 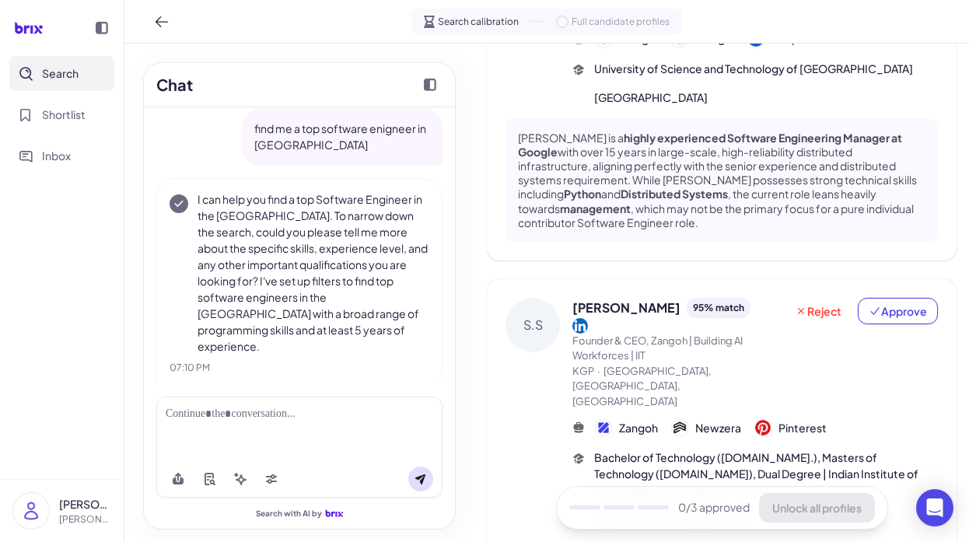 What do you see at coordinates (718, 308) in the screenshot?
I see `div: 95 % match` at bounding box center [718, 308].